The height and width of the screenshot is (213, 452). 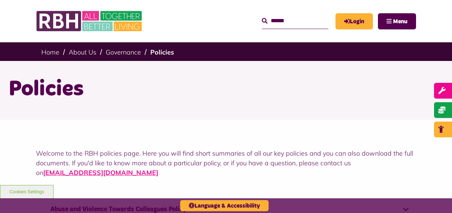 I want to click on button: Language & Accessibility, so click(x=224, y=206).